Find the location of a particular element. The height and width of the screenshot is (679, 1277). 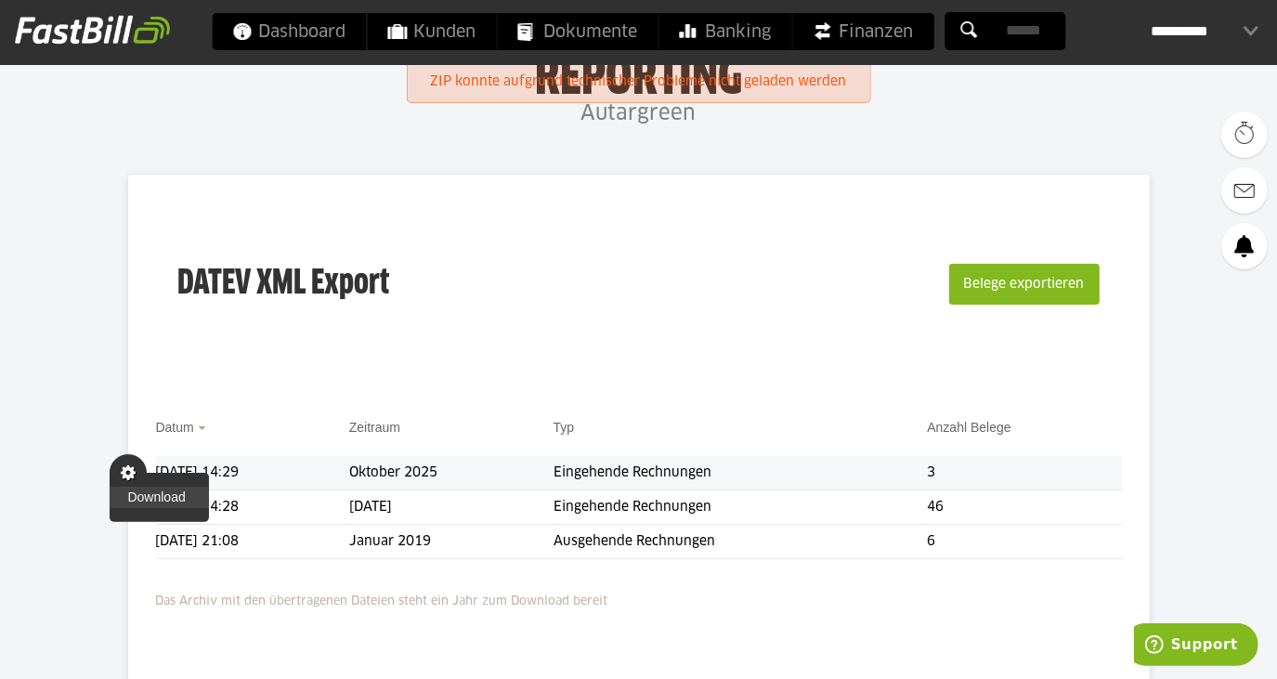

a: Typ is located at coordinates (564, 427).